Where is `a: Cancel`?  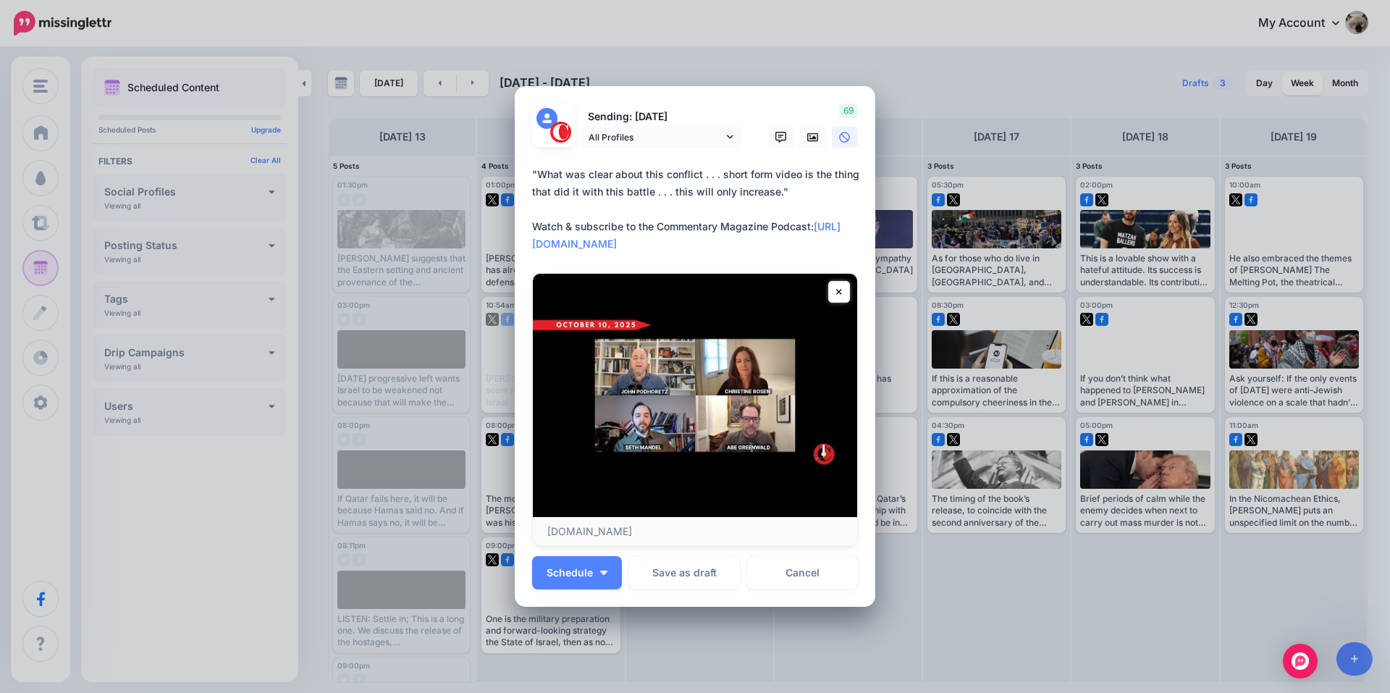
a: Cancel is located at coordinates (802, 573).